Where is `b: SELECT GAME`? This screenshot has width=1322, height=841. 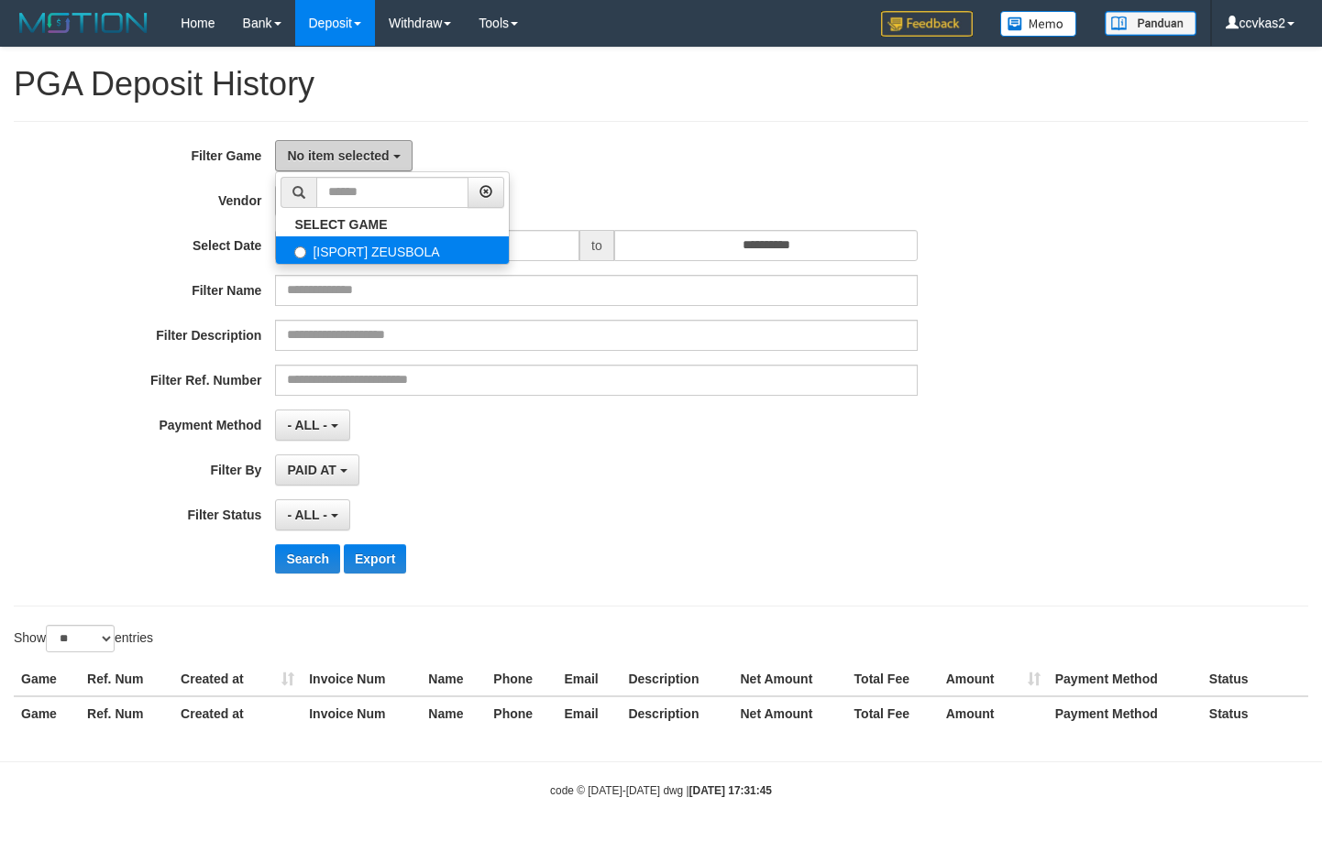
b: SELECT GAME is located at coordinates (340, 225).